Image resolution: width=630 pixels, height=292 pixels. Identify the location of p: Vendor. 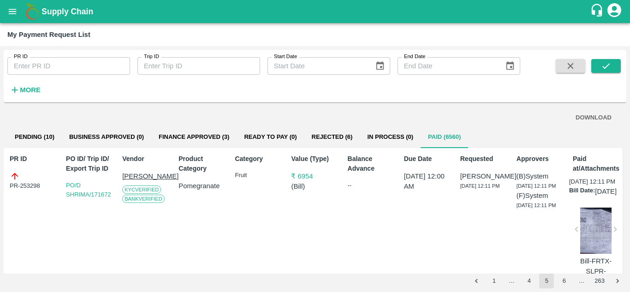
(146, 159).